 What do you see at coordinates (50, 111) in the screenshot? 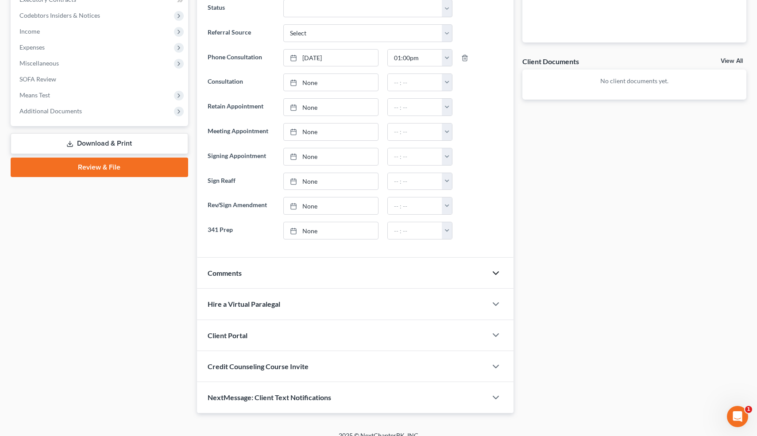
I see `span: Additional Documents` at bounding box center [50, 111].